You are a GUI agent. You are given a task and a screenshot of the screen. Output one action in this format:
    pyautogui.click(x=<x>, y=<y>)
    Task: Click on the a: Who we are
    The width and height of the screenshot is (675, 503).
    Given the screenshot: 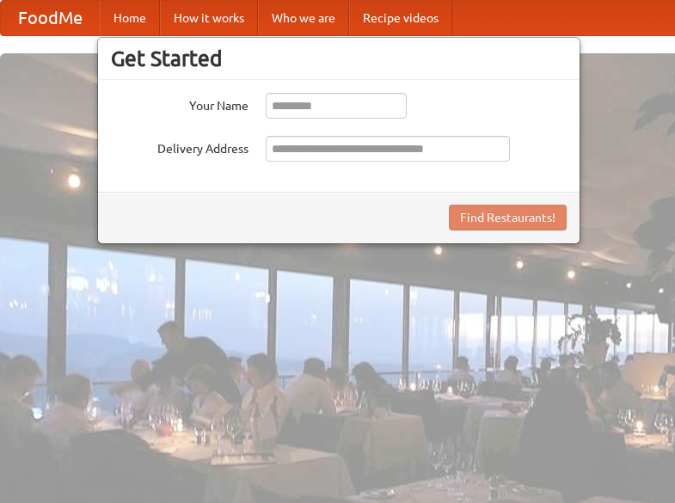 What is the action you would take?
    pyautogui.click(x=303, y=18)
    